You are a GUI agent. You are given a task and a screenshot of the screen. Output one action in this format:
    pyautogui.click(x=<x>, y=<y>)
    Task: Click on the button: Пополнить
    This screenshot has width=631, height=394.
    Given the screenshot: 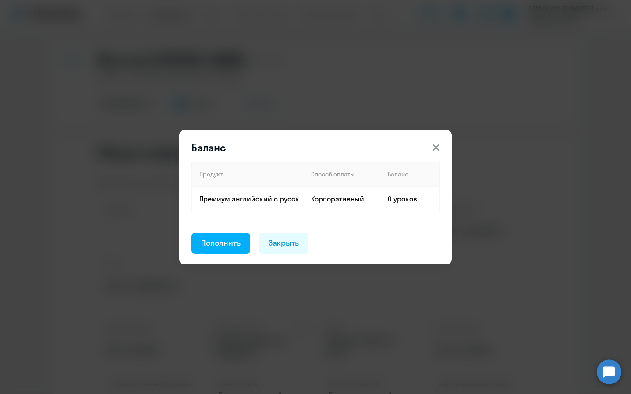 What is the action you would take?
    pyautogui.click(x=221, y=243)
    